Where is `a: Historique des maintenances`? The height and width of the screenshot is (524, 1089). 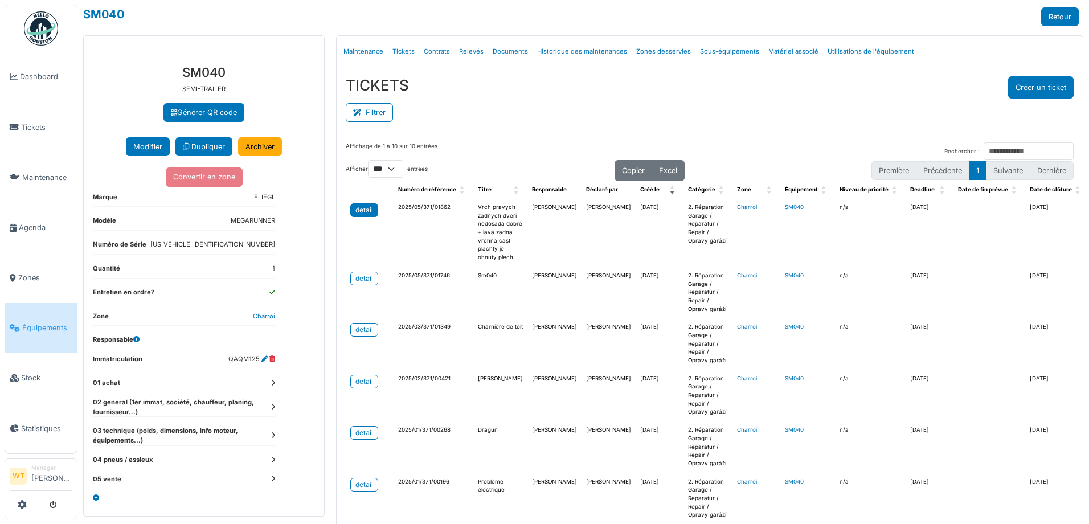 a: Historique des maintenances is located at coordinates (582, 51).